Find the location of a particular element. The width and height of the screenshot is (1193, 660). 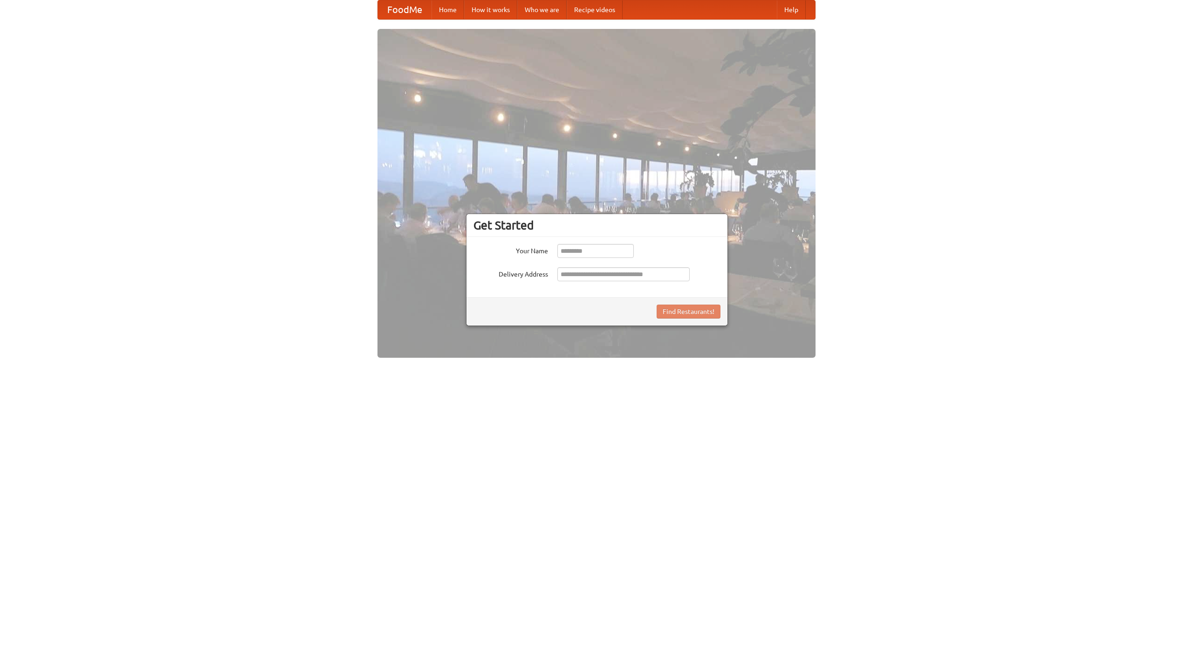

button: Find Restaurants! is located at coordinates (688, 311).